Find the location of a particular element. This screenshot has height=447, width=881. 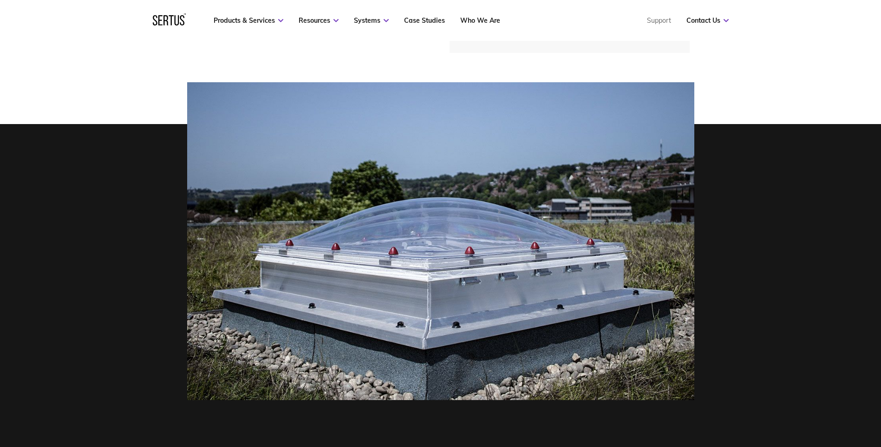

a: Contact Us is located at coordinates (707, 20).